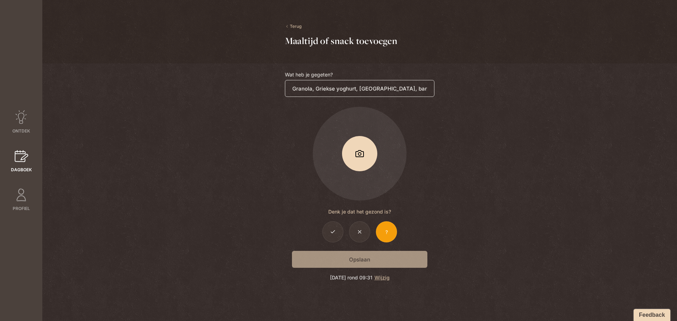  Describe the element at coordinates (360, 212) in the screenshot. I see `span: Denk je dat het gezond is?` at that location.